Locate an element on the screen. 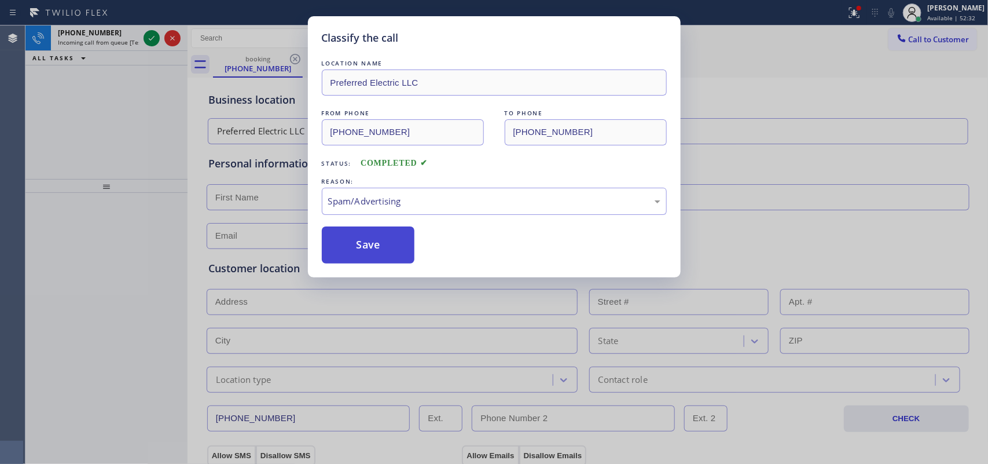 Image resolution: width=988 pixels, height=464 pixels. span: COMPLETED is located at coordinates (394, 163).